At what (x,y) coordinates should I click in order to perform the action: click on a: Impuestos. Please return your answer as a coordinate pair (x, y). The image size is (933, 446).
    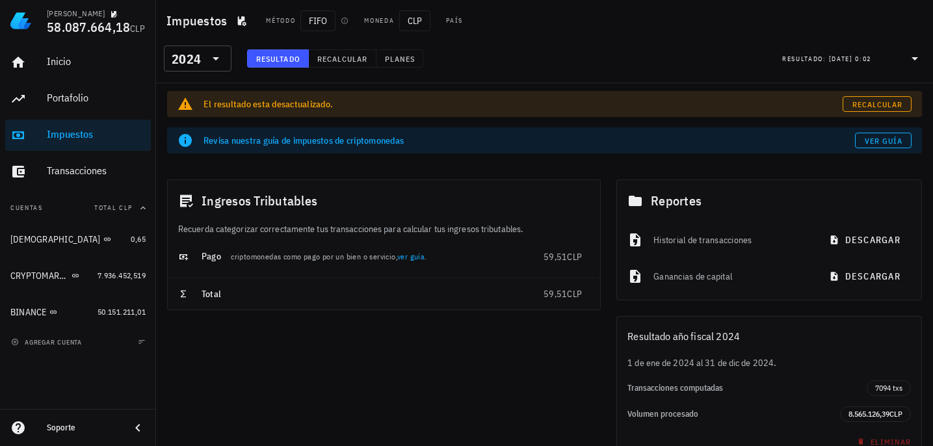
    Looking at the image, I should click on (78, 135).